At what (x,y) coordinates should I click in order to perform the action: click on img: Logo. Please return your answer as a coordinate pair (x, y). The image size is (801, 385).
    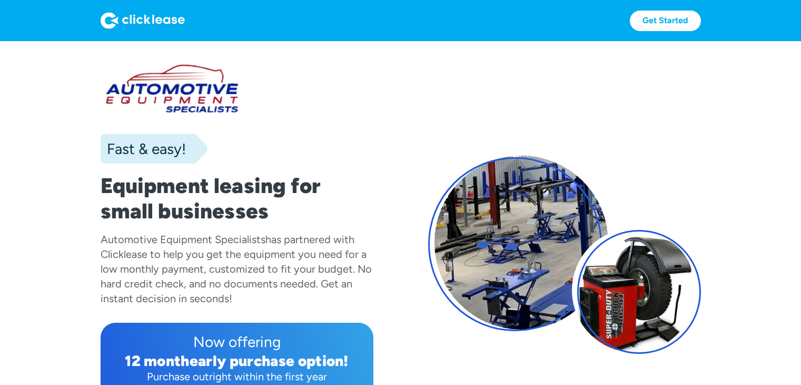
    Looking at the image, I should click on (143, 21).